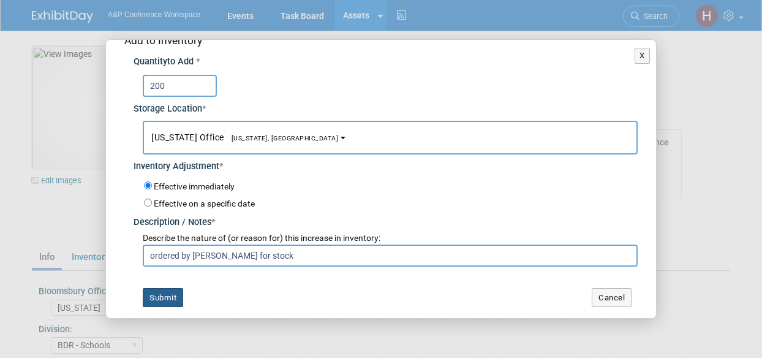 This screenshot has height=358, width=762. I want to click on span: to Add, so click(180, 61).